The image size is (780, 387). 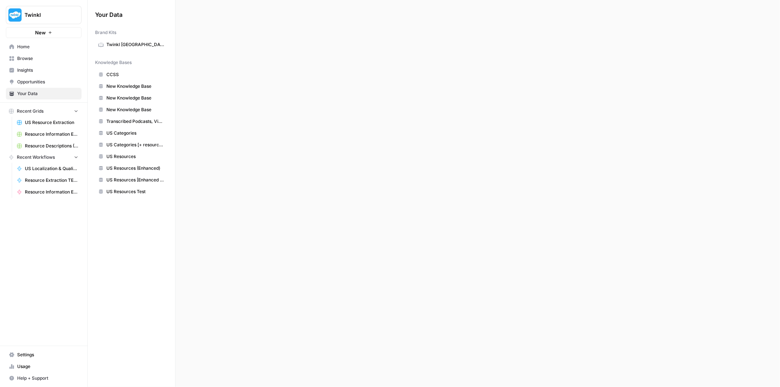 I want to click on span: Settings, so click(x=48, y=355).